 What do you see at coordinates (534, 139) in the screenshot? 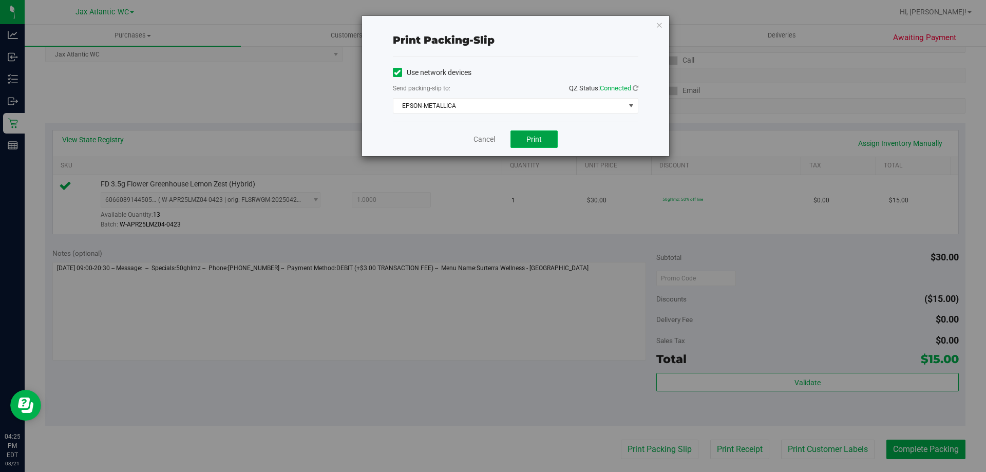
I see `button: Print` at bounding box center [534, 139].